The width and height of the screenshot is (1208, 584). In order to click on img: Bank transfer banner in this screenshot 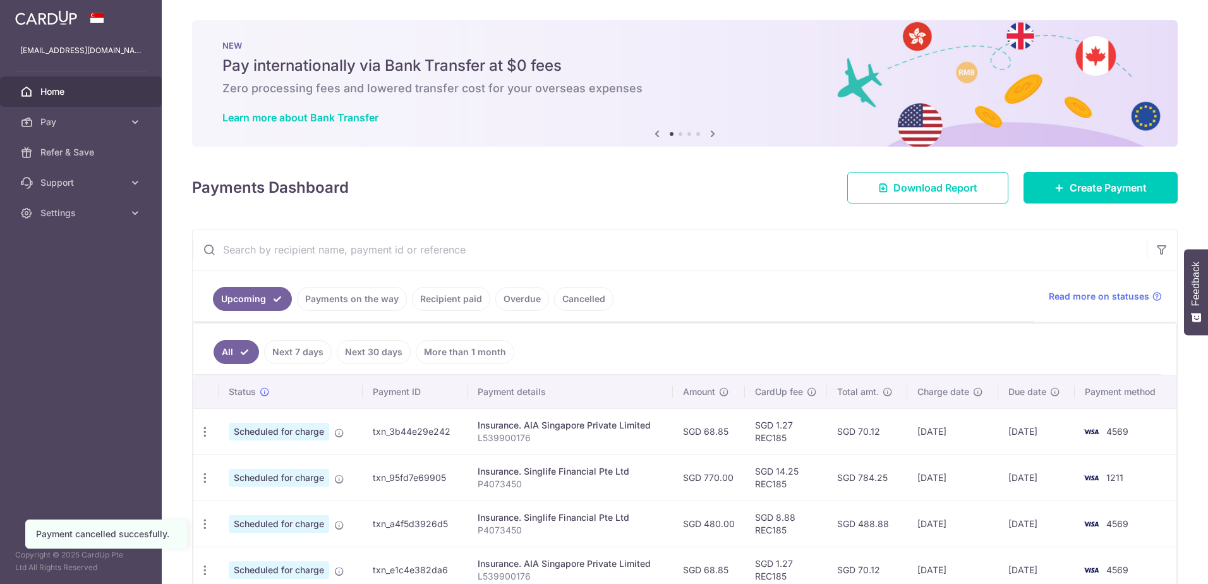, I will do `click(685, 83)`.